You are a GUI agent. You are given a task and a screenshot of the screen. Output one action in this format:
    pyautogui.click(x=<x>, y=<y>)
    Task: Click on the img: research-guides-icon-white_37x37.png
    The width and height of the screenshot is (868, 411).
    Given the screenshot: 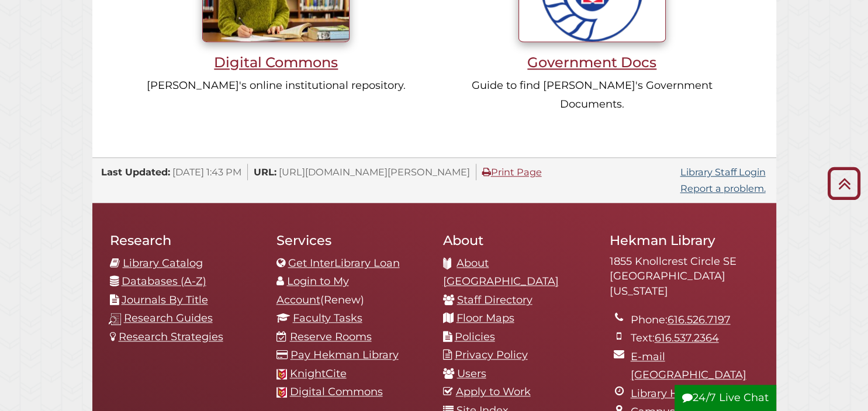 What is the action you would take?
    pyautogui.click(x=115, y=319)
    